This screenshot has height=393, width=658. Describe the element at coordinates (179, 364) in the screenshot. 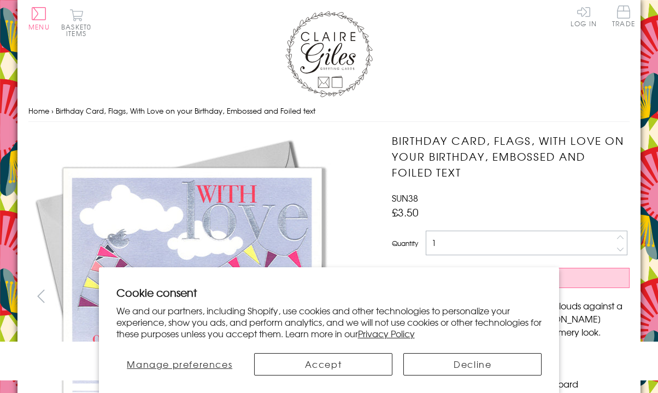

I see `span: Manage preferences` at that location.